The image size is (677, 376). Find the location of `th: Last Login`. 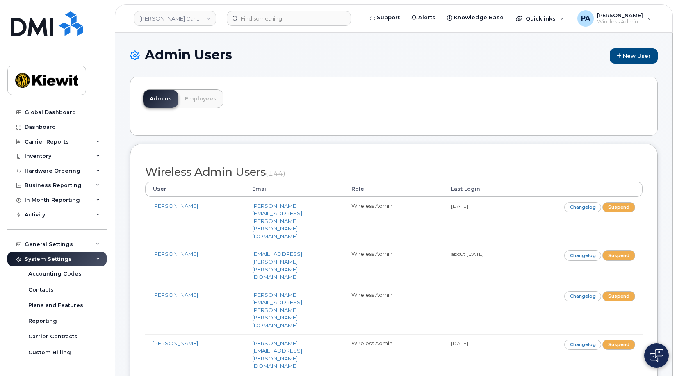

th: Last Login is located at coordinates (493, 189).